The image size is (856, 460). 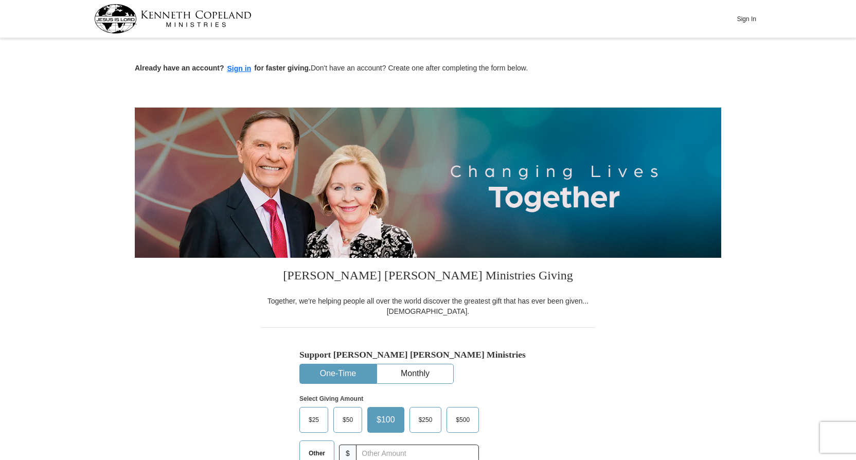 I want to click on span: $25, so click(x=314, y=420).